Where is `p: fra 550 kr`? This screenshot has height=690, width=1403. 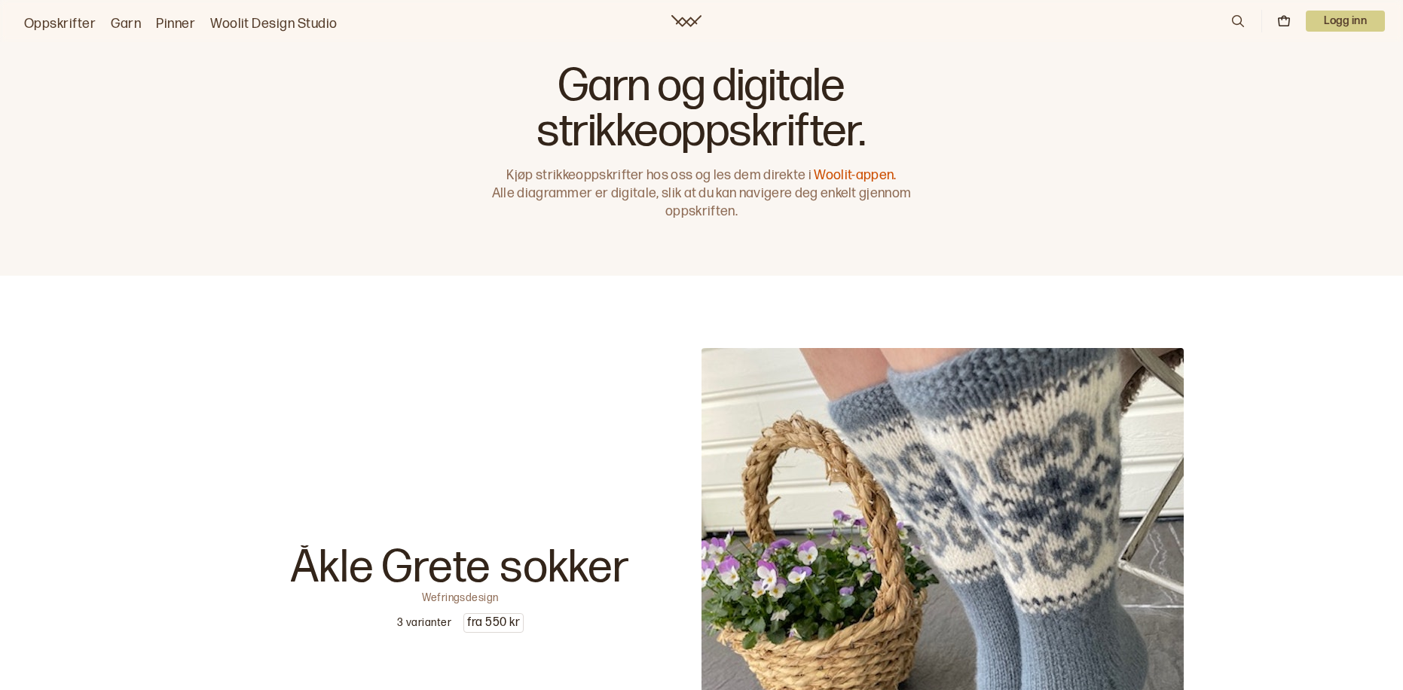
p: fra 550 kr is located at coordinates (494, 623).